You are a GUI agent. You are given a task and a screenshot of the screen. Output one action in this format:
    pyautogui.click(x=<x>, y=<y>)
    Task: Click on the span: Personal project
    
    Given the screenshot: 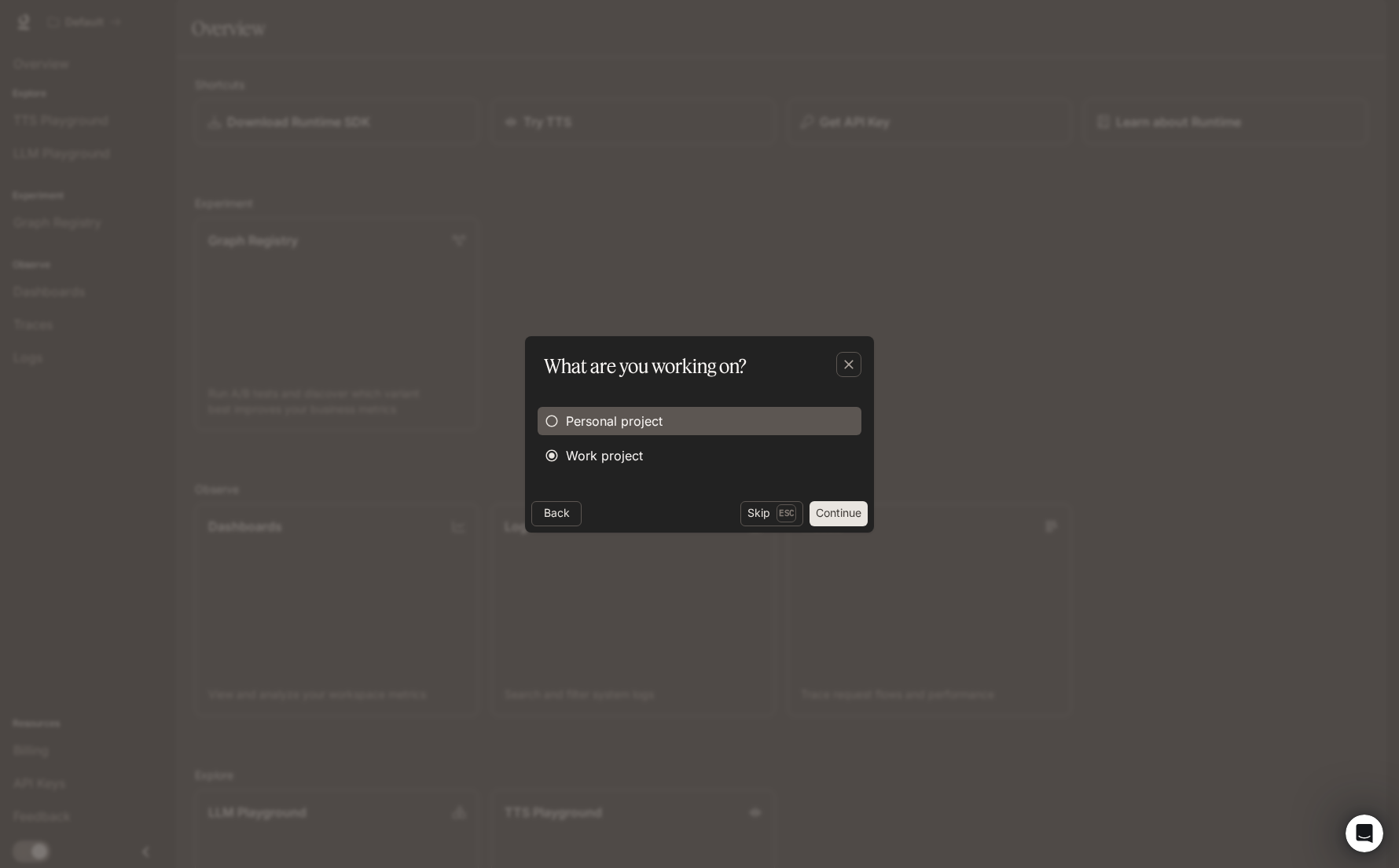 What is the action you would take?
    pyautogui.click(x=614, y=421)
    